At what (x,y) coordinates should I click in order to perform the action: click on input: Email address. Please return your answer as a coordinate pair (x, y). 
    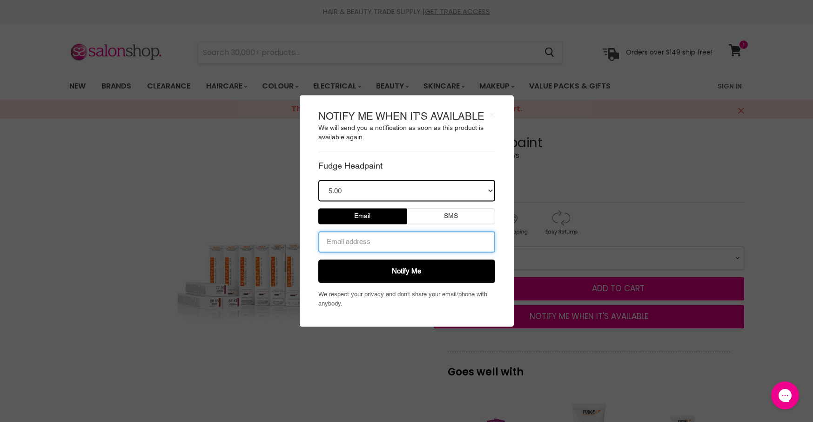
    Looking at the image, I should click on (407, 242).